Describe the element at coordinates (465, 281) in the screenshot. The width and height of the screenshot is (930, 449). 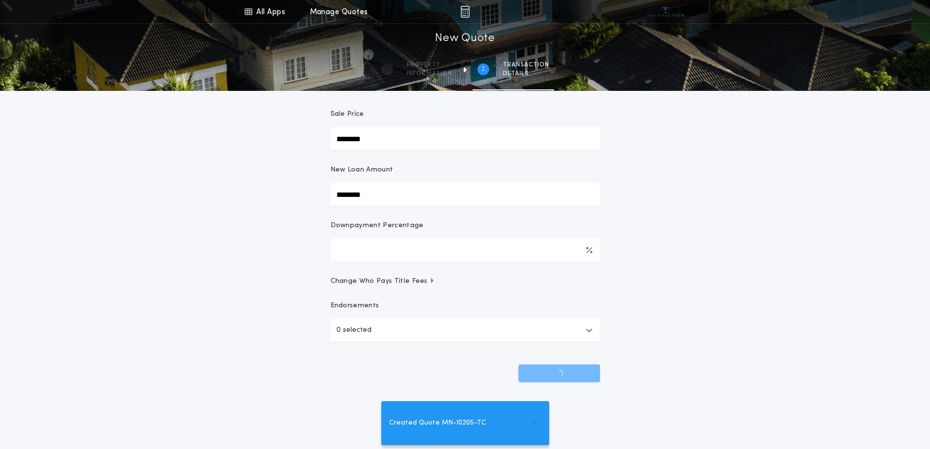
I see `button: Change Who Pays Title Fees` at that location.